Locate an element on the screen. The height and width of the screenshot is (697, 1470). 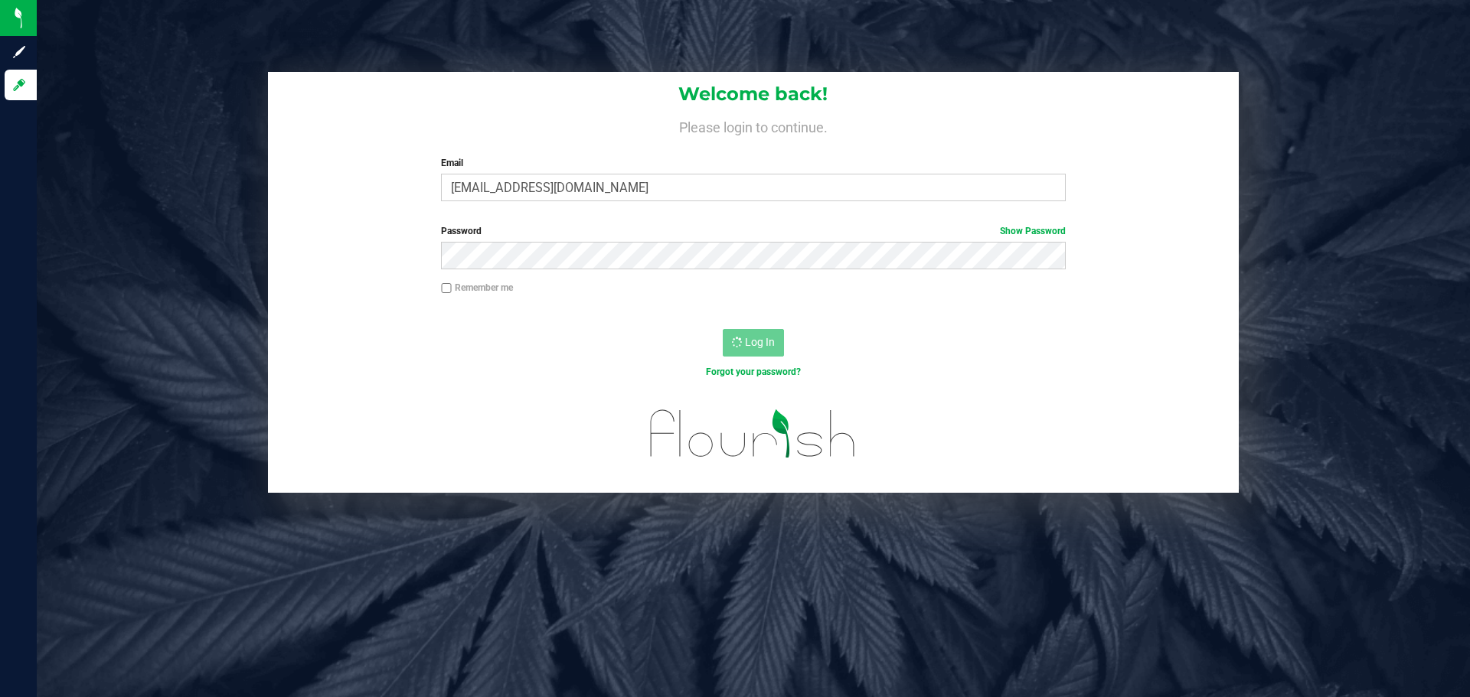
inline-svg: Sign up is located at coordinates (19, 52).